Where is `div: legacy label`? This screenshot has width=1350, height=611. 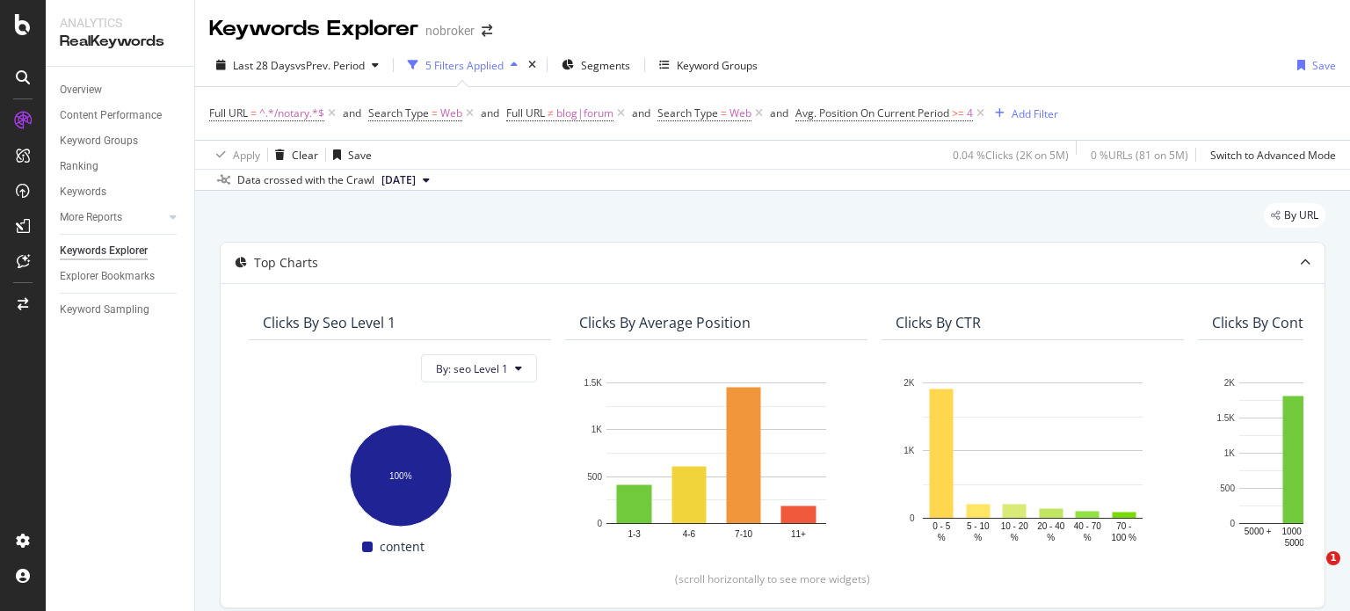
div: legacy label is located at coordinates (1295, 215).